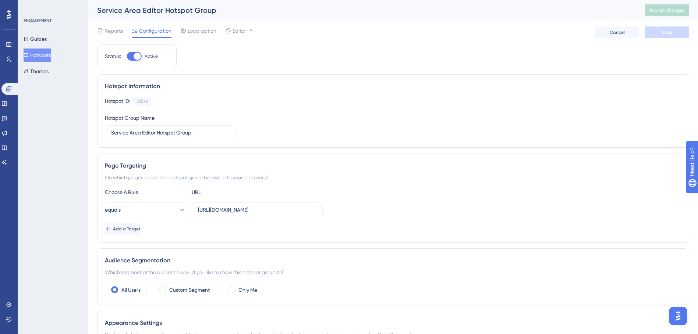 Image resolution: width=698 pixels, height=334 pixels. Describe the element at coordinates (232, 192) in the screenshot. I see `div: URL` at that location.